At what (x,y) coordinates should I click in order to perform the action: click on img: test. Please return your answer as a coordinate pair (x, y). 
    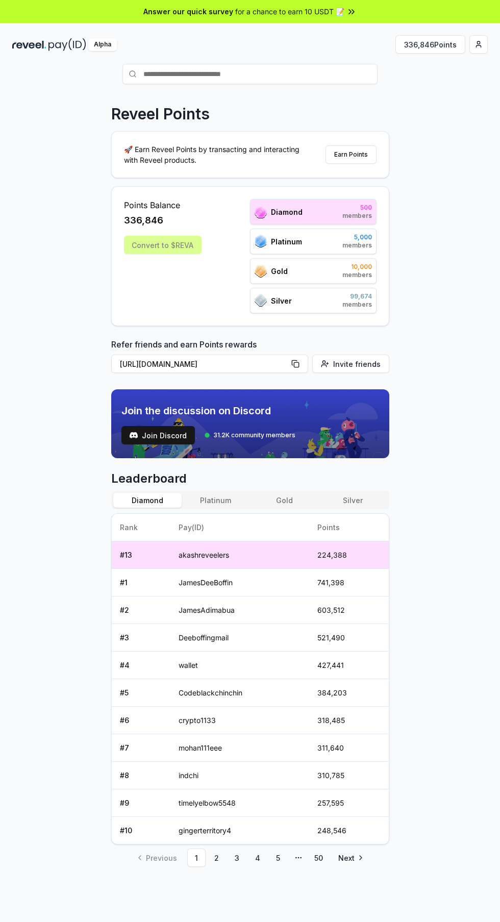
    Looking at the image, I should click on (134, 435).